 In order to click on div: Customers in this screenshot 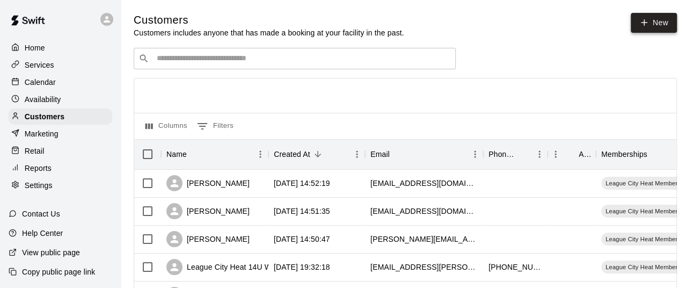, I will do `click(60, 116)`.